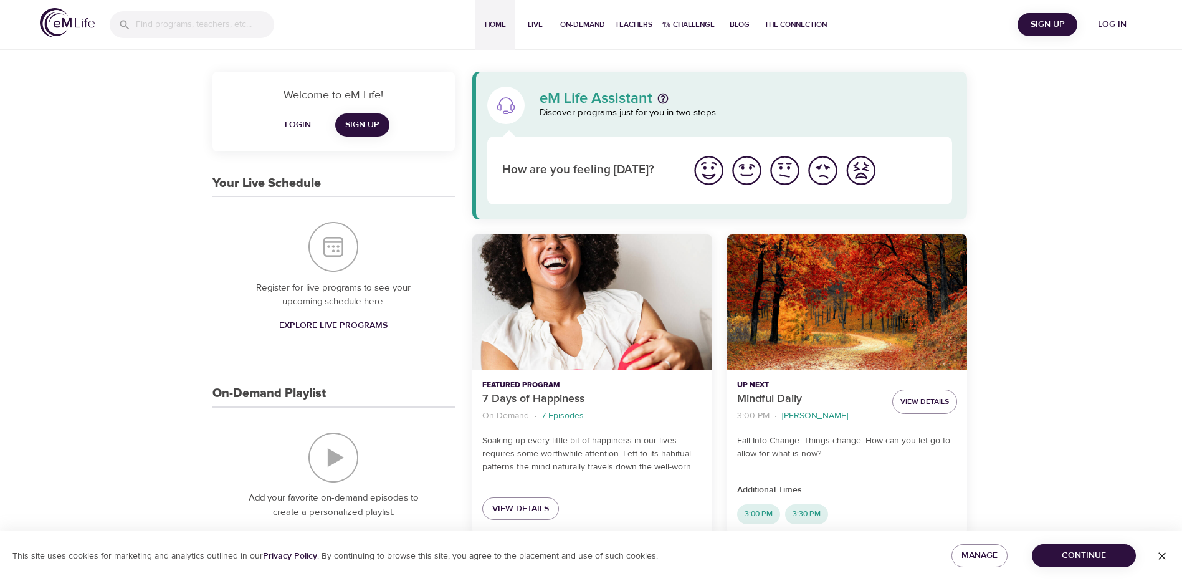 This screenshot has width=1182, height=581. Describe the element at coordinates (861, 170) in the screenshot. I see `img: worst` at that location.